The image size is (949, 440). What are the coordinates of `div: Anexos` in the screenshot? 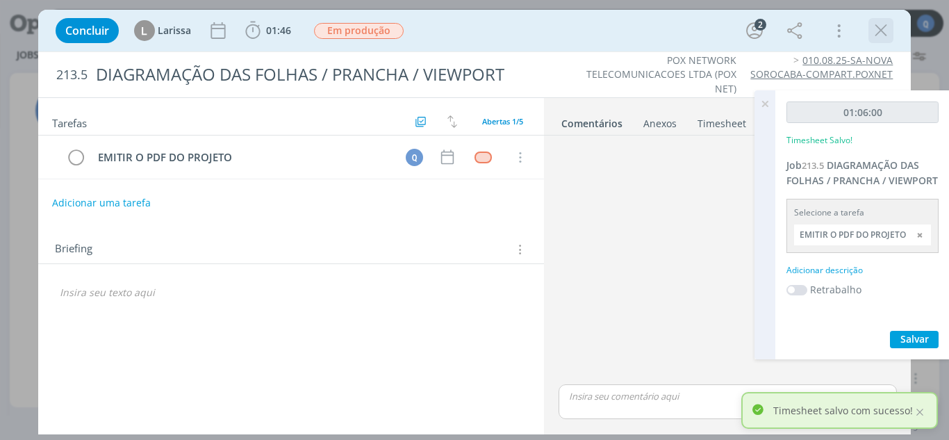 It's located at (660, 124).